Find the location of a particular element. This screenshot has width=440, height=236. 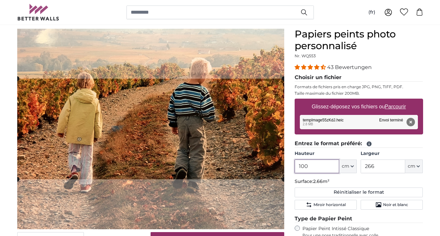

span: Nr. WQ553 is located at coordinates (305, 56).